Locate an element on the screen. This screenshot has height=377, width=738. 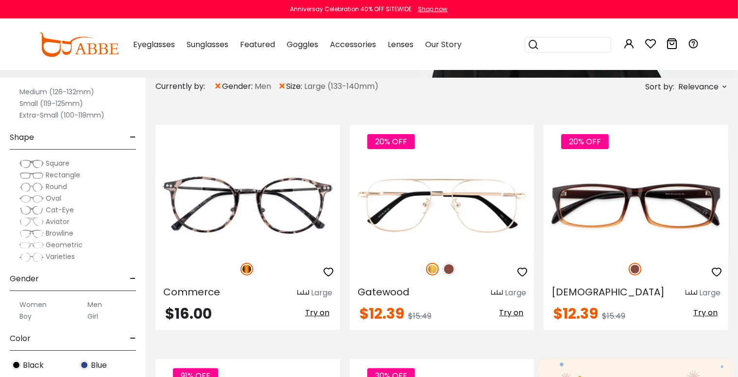
img: Varieties.png is located at coordinates (32, 257).